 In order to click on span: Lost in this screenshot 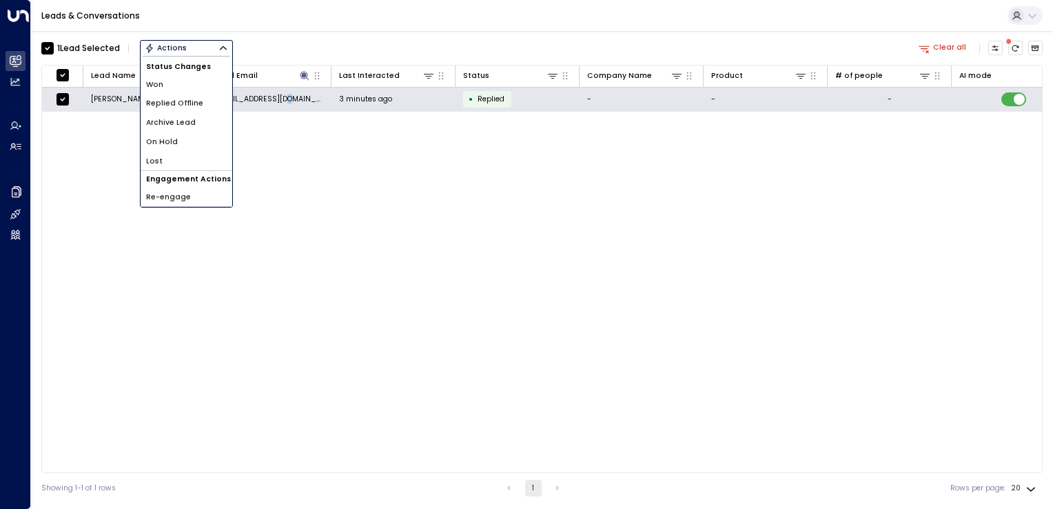, I will do `click(154, 161)`.